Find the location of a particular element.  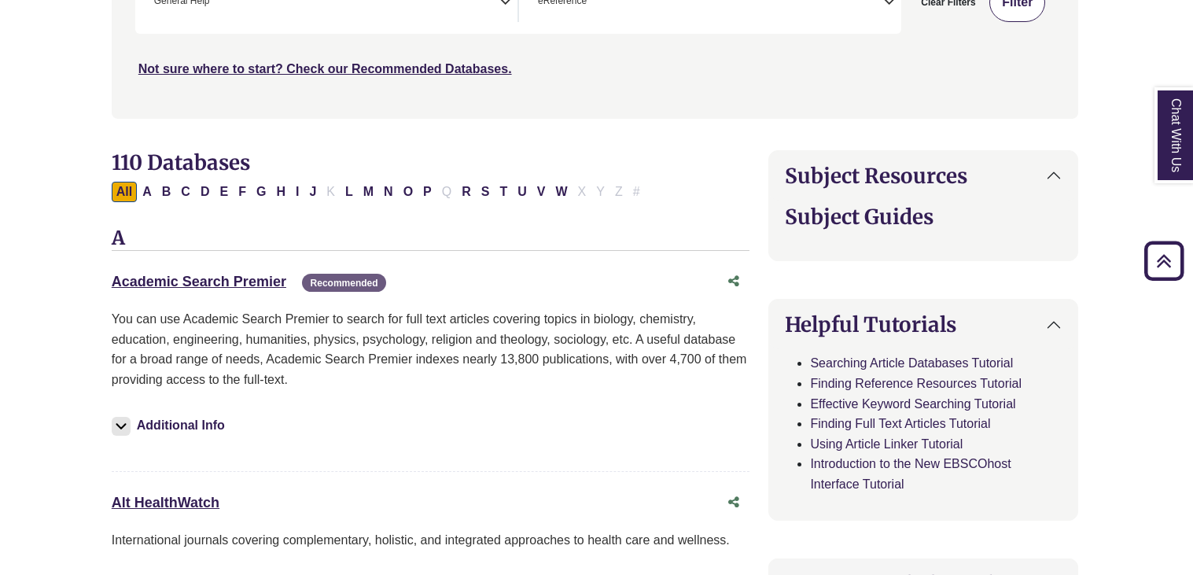

a: Alt HealthWatch is located at coordinates (165, 502).